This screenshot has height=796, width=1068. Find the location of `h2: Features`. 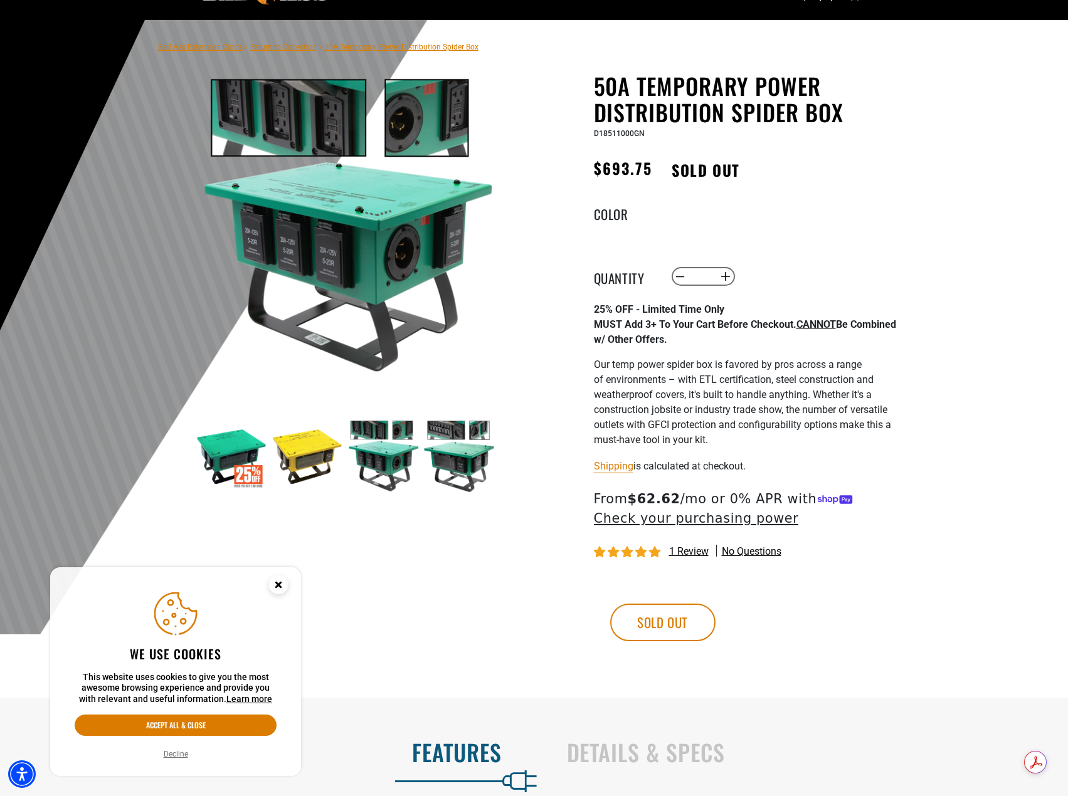

h2: Features is located at coordinates (264, 753).